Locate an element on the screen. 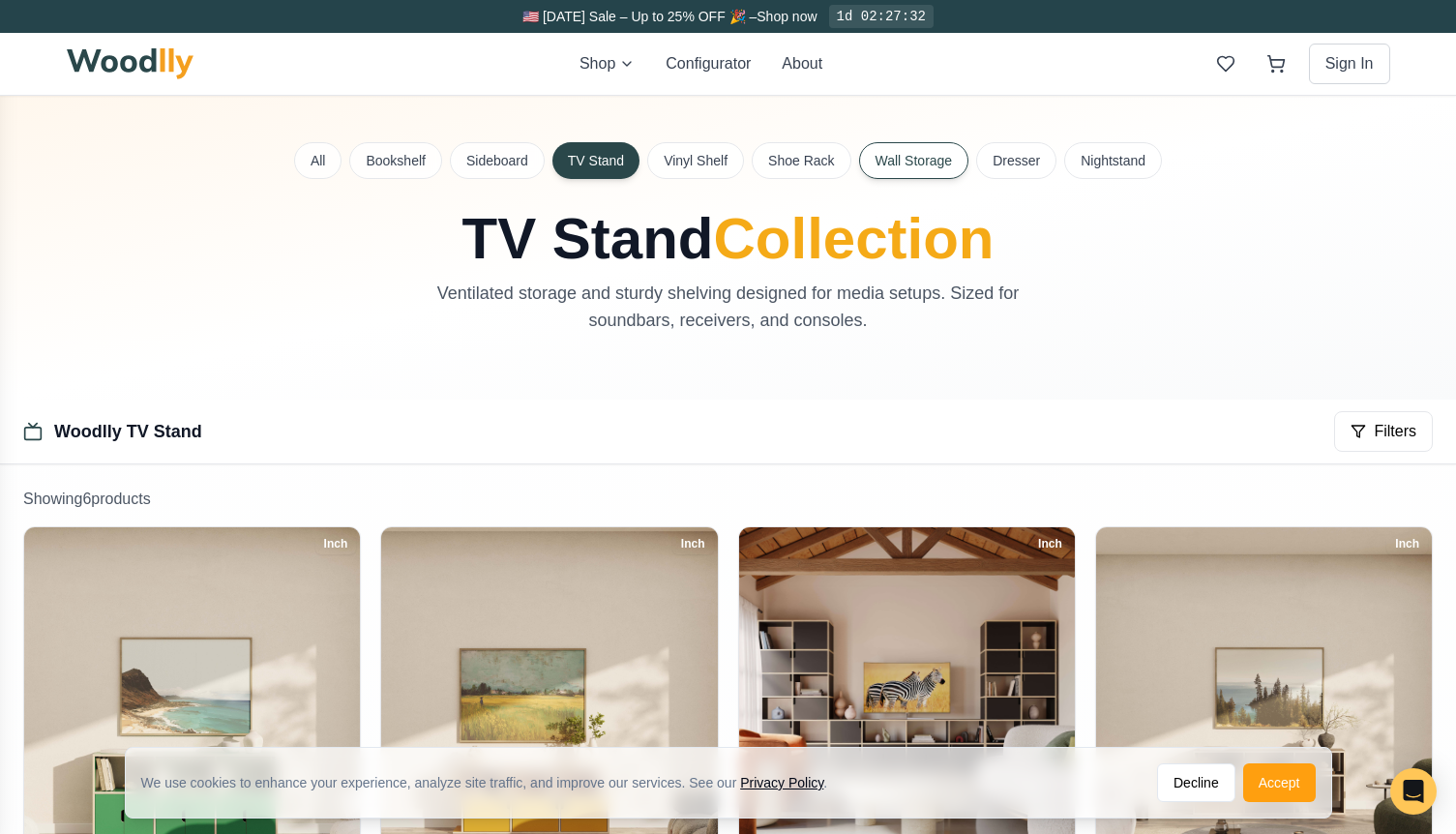 The width and height of the screenshot is (1456, 834). span: Collection is located at coordinates (854, 238).